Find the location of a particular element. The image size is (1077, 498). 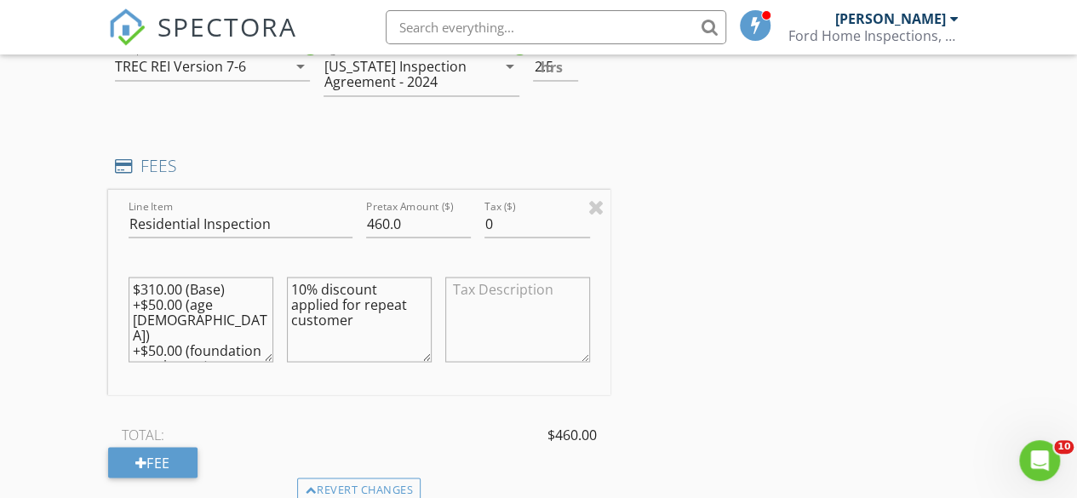

span: $460.00 is located at coordinates (572, 434).